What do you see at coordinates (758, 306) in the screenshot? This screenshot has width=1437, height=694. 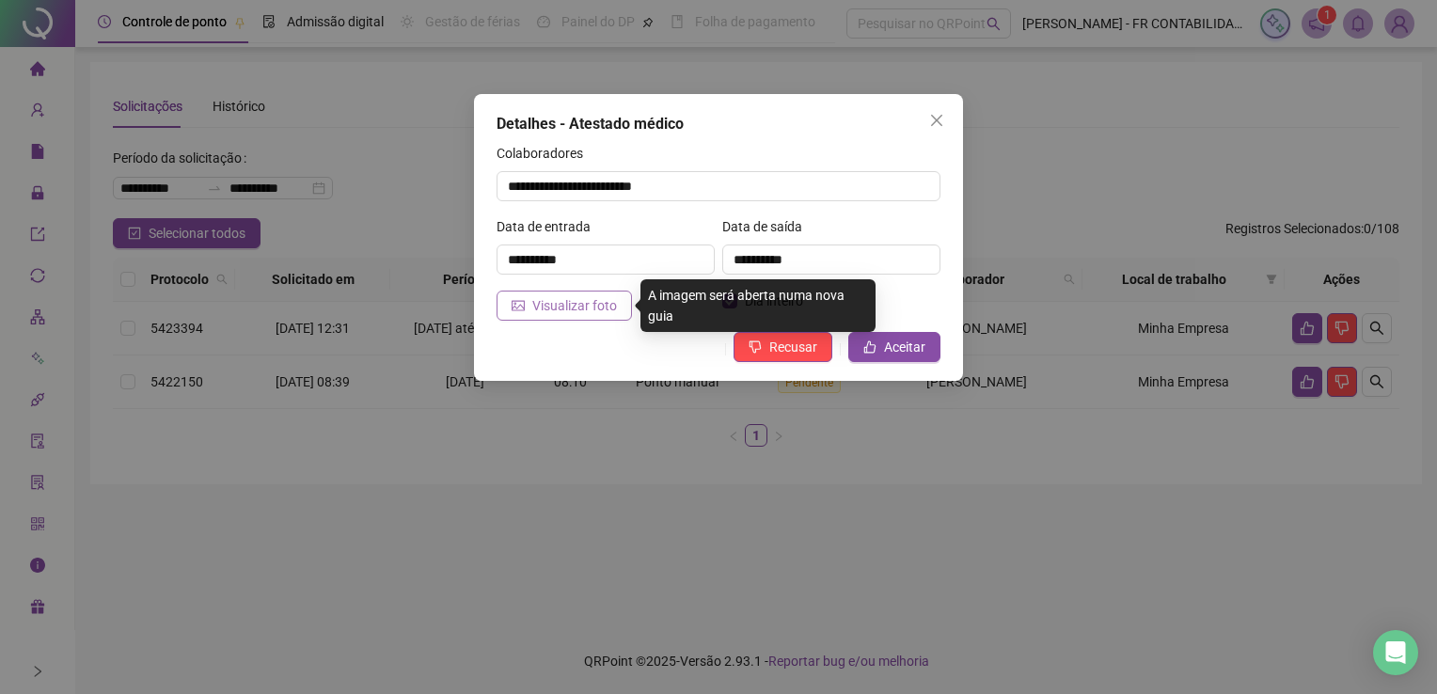 I see `div: A imagem será aberta numa nova guia` at bounding box center [758, 306].